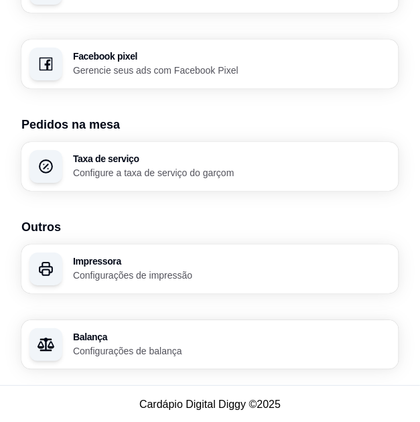 This screenshot has height=422, width=420. Describe the element at coordinates (210, 269) in the screenshot. I see `button: ImpressoraConfigurações de impressão` at that location.